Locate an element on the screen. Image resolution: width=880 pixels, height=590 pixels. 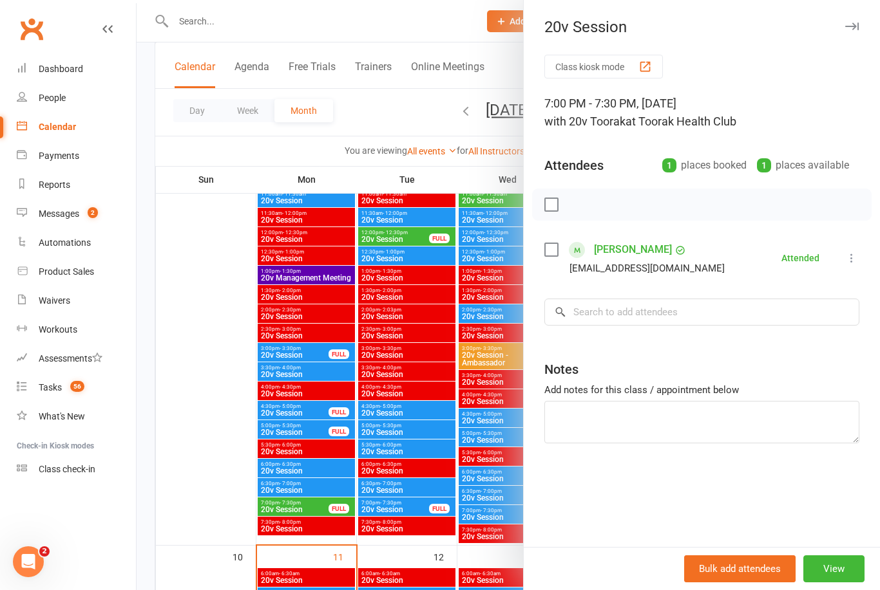
div: Class check-in is located at coordinates (67, 469).